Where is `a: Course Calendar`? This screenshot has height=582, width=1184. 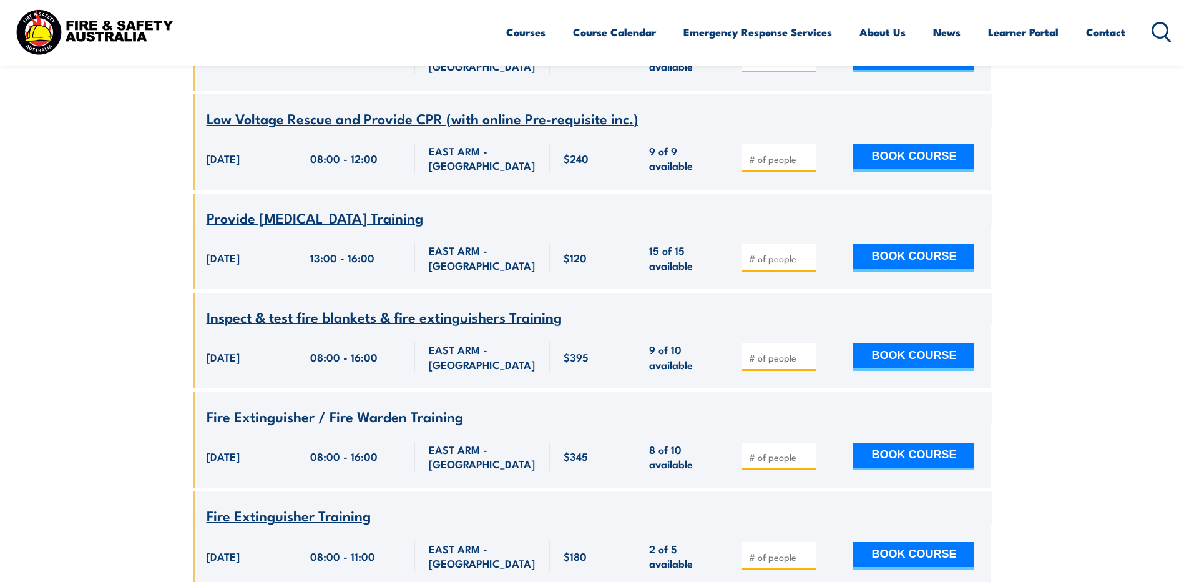 a: Course Calendar is located at coordinates (614, 32).